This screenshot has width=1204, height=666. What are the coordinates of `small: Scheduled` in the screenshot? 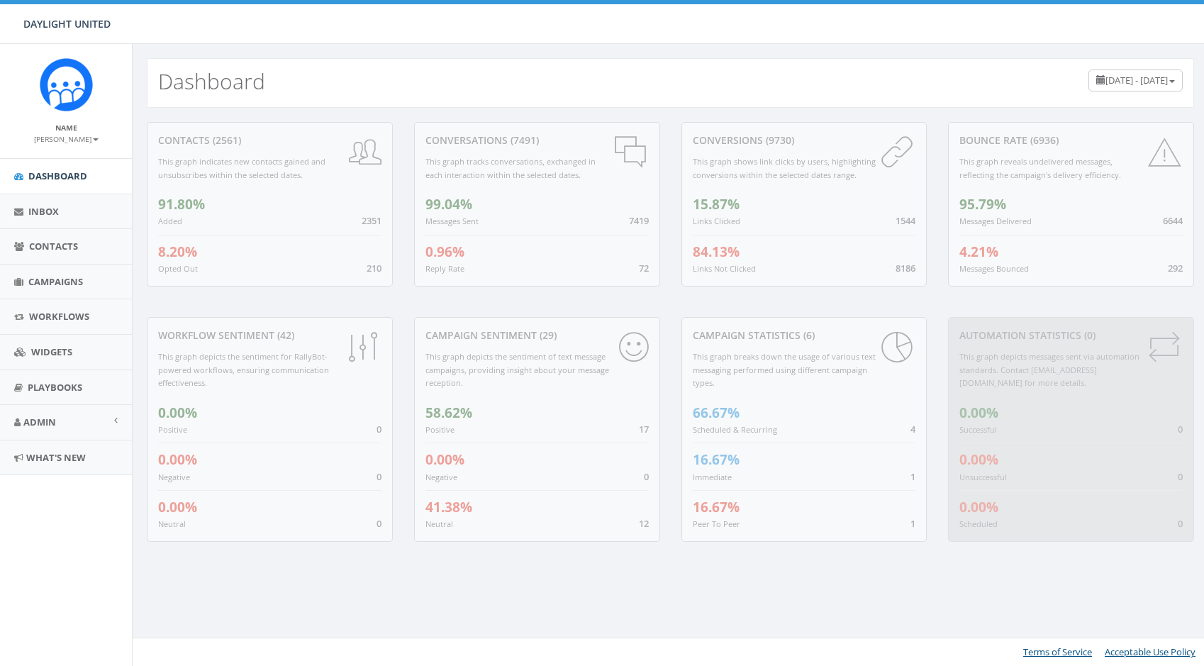 It's located at (979, 523).